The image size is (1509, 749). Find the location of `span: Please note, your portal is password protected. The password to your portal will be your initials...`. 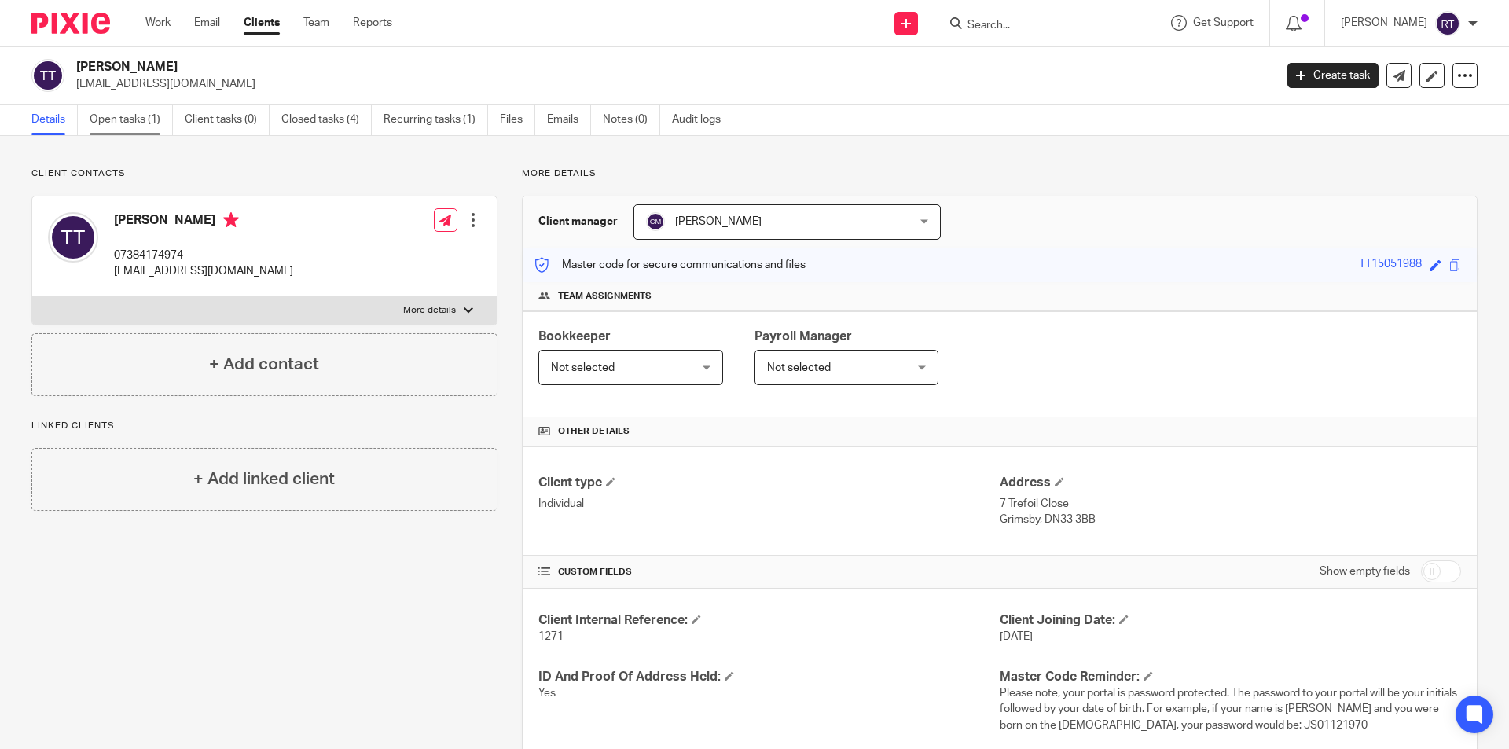

span: Please note, your portal is password protected. The password to your portal will be your initials... is located at coordinates (1228, 709).